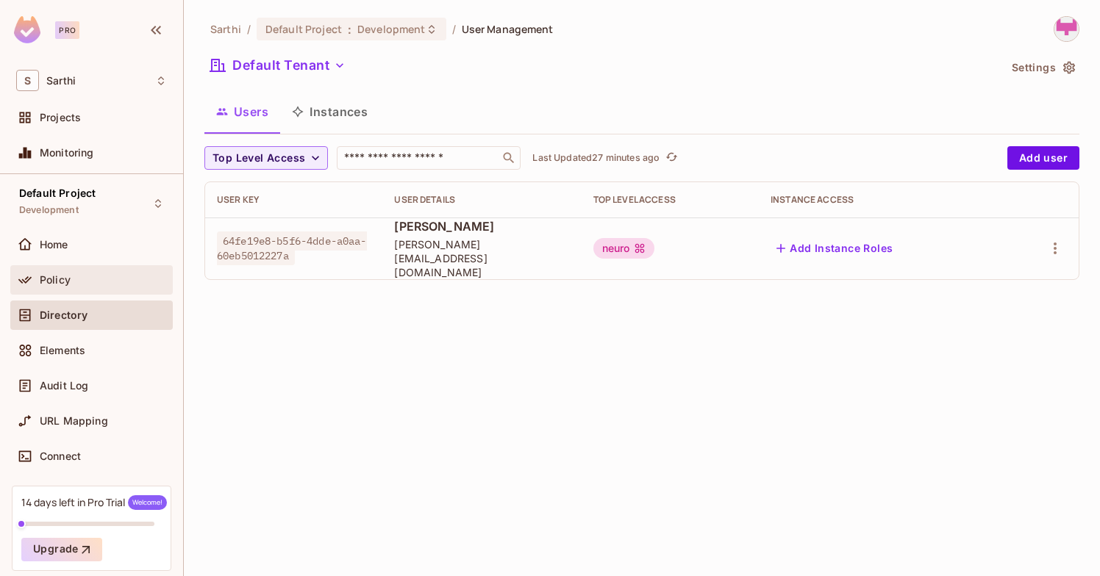 The image size is (1100, 576). Describe the element at coordinates (881, 200) in the screenshot. I see `div: Instance Access` at that location.